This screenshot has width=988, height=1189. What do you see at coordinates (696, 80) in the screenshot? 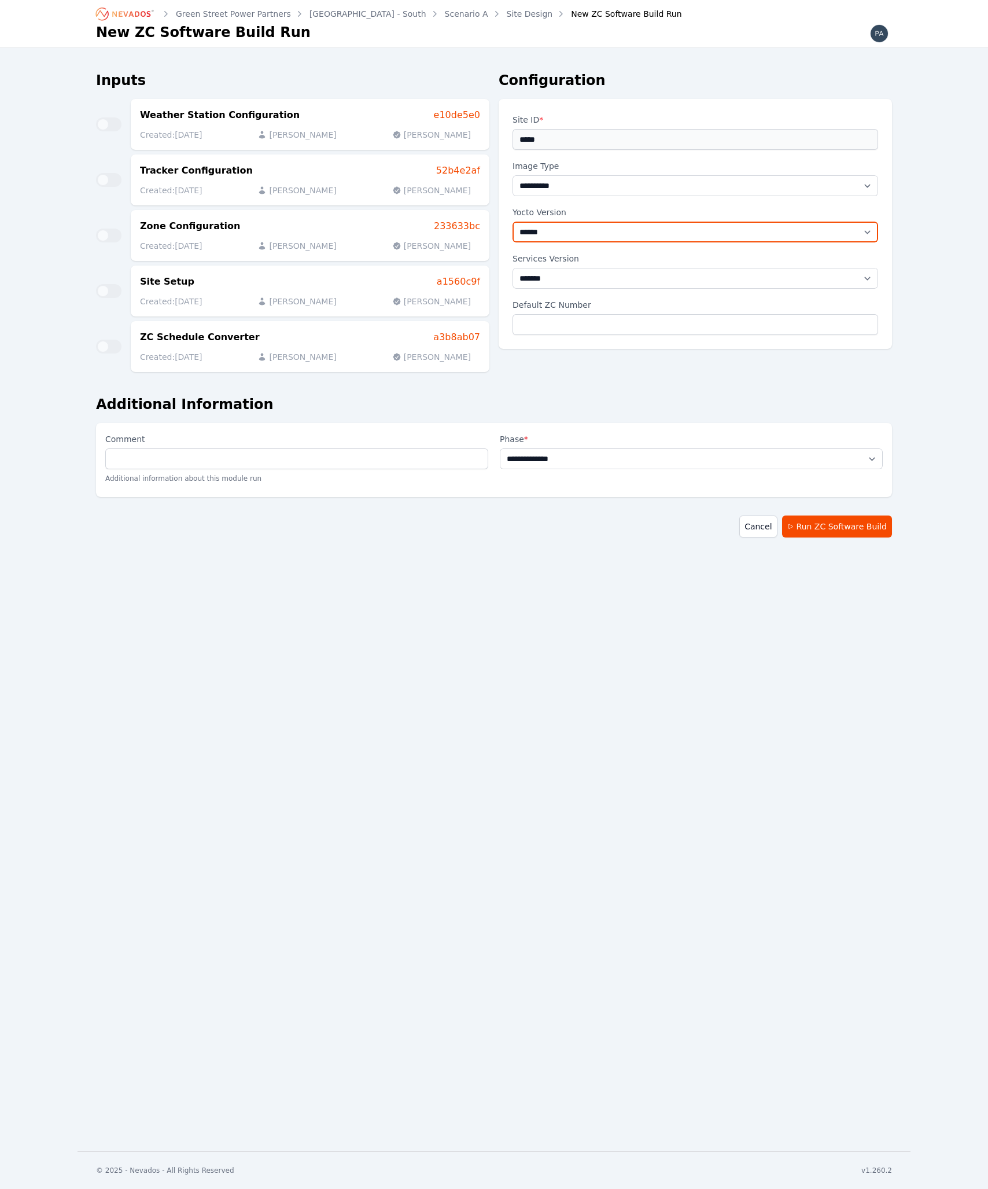
I see `h2: Configuration` at bounding box center [696, 80].